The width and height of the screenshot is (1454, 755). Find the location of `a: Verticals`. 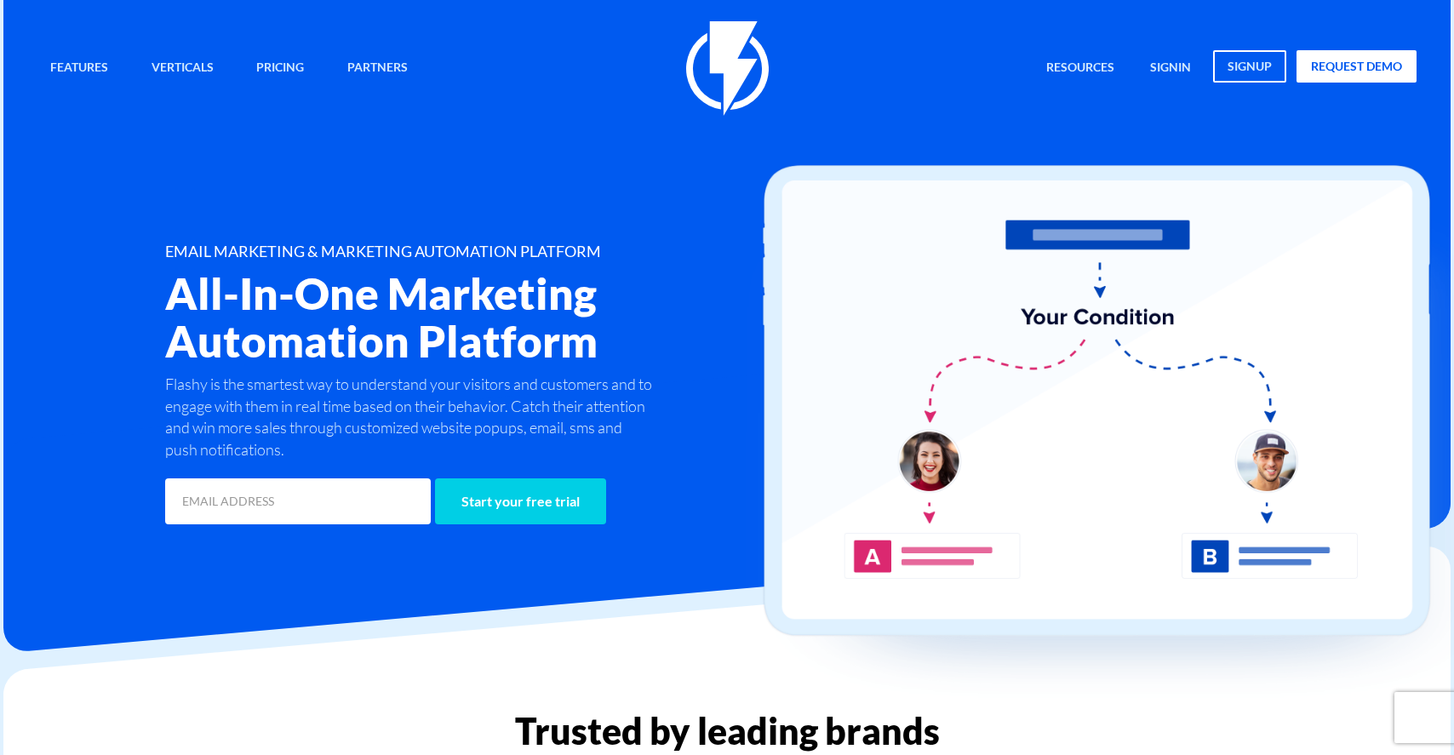

a: Verticals is located at coordinates (182, 68).